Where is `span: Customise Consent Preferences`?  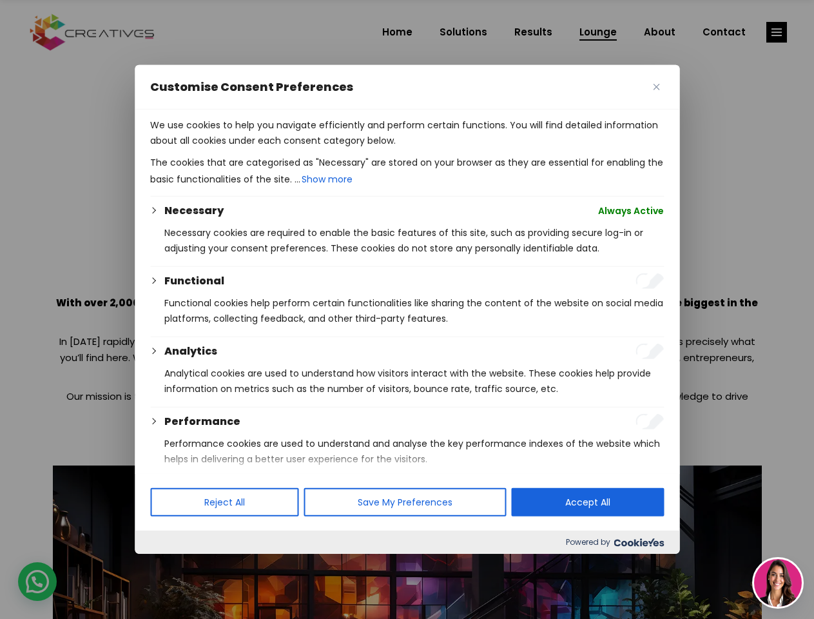
span: Customise Consent Preferences is located at coordinates (251, 87).